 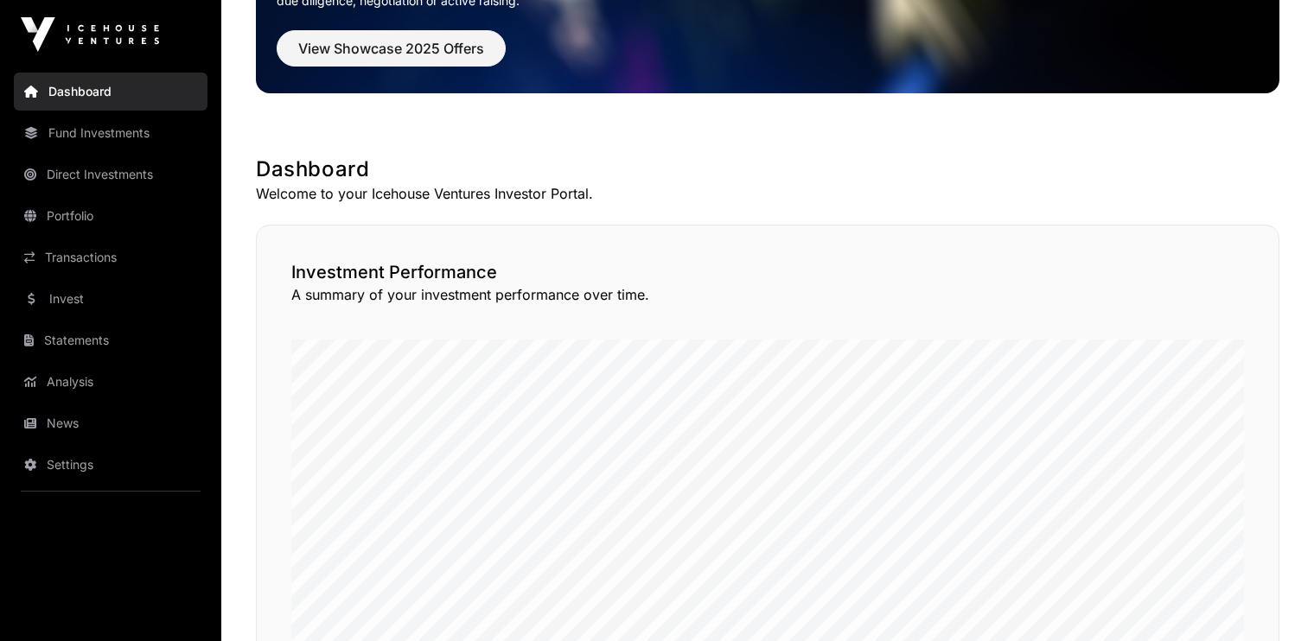 What do you see at coordinates (111, 175) in the screenshot?
I see `a: Direct Investments` at bounding box center [111, 175].